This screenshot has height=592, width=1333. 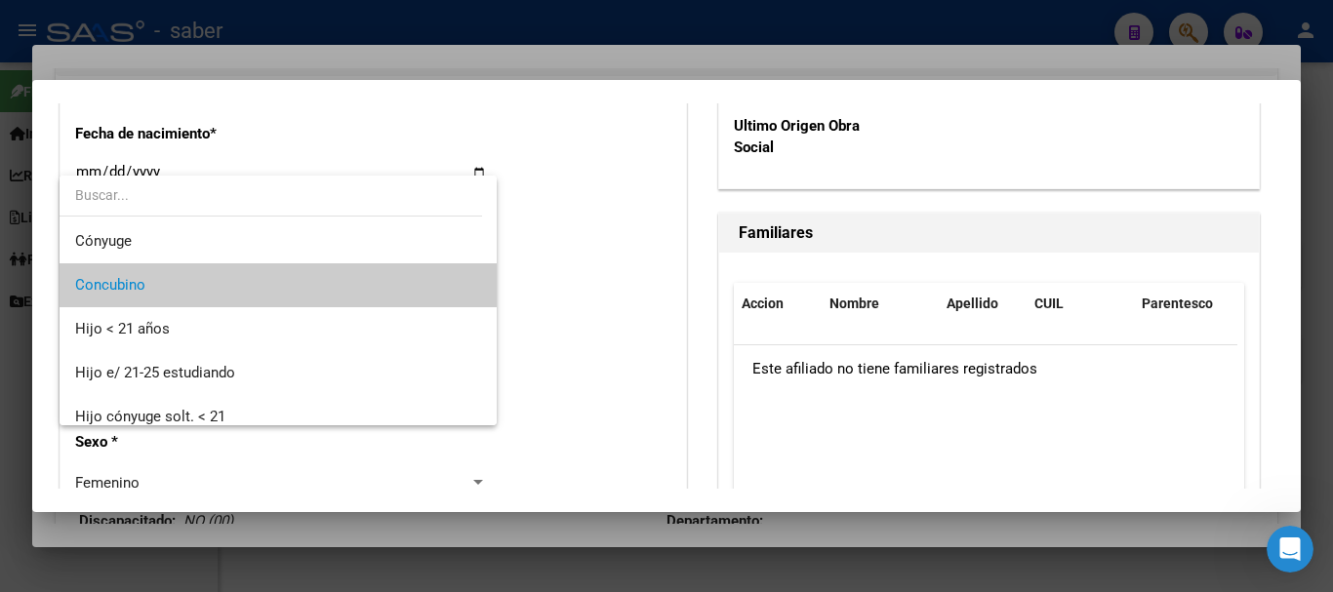 I want to click on input: dropdown search, so click(x=270, y=195).